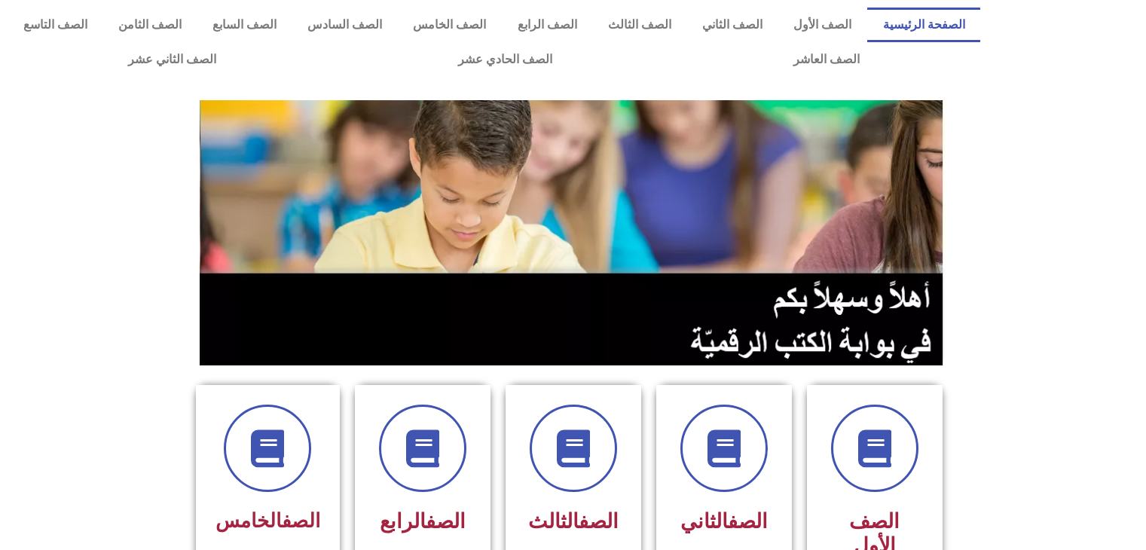 The image size is (1146, 550). What do you see at coordinates (345, 25) in the screenshot?
I see `a: الصف السادس` at bounding box center [345, 25].